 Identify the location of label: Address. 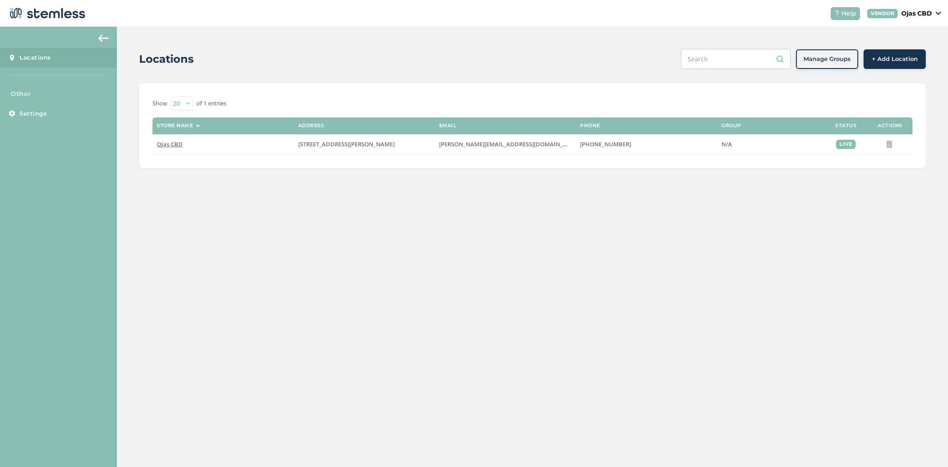
(311, 125).